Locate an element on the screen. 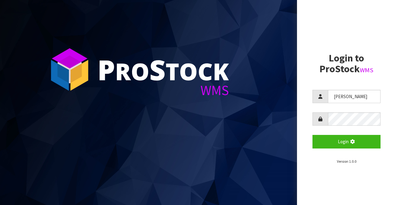  div: ro tock is located at coordinates (163, 70).